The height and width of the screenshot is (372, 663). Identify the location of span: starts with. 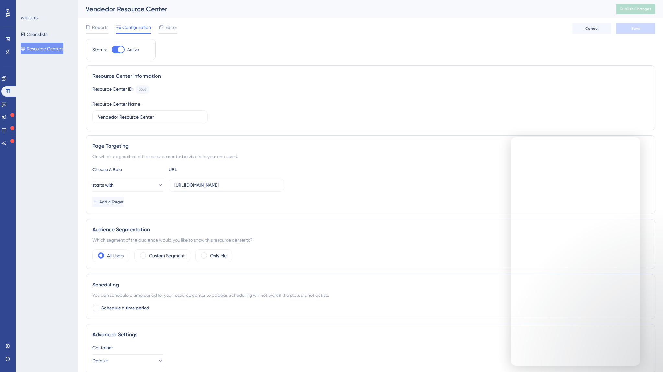
(103, 185).